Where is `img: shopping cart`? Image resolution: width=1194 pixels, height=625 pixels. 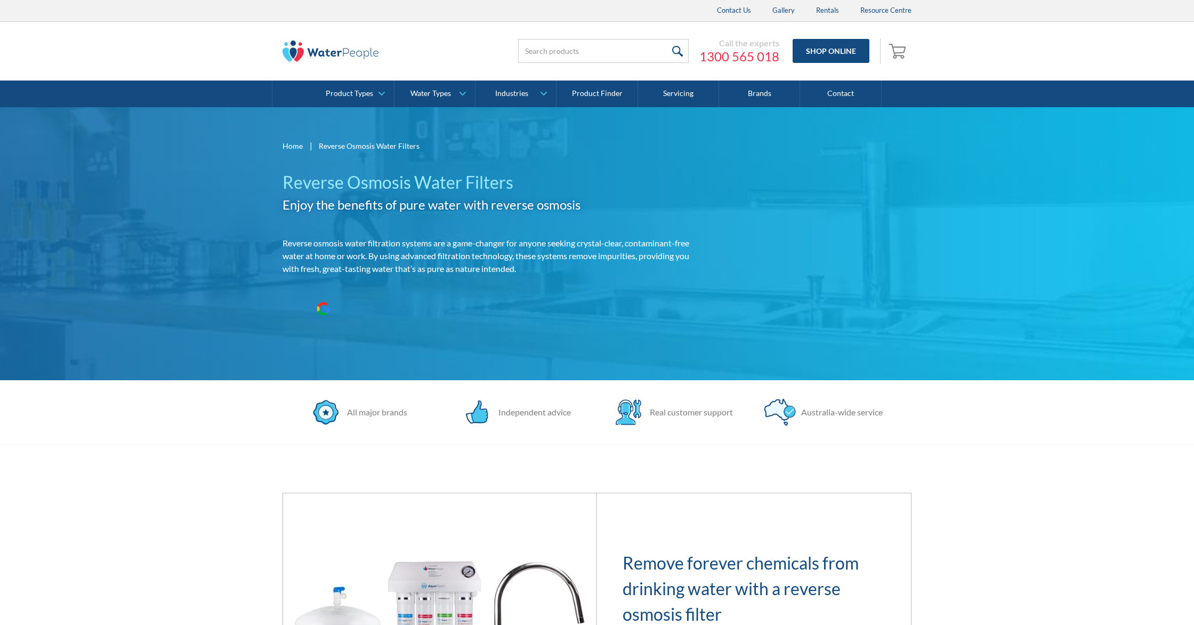
img: shopping cart is located at coordinates (899, 51).